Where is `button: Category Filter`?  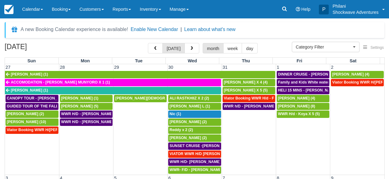
button: Category Filter is located at coordinates (326, 47).